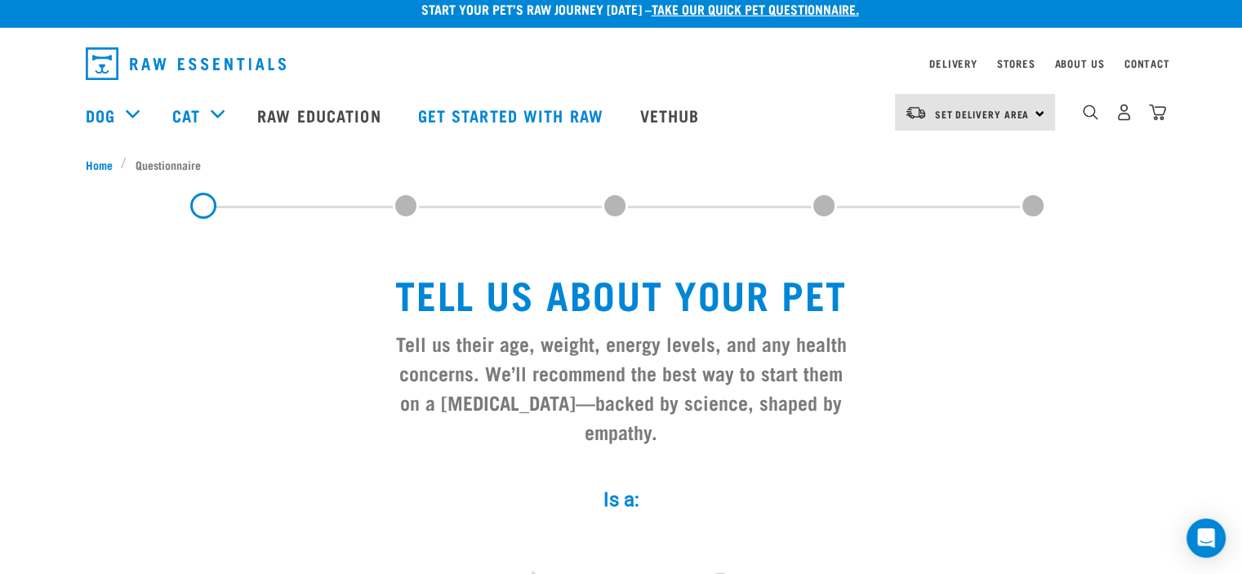  I want to click on a: Delivery, so click(953, 63).